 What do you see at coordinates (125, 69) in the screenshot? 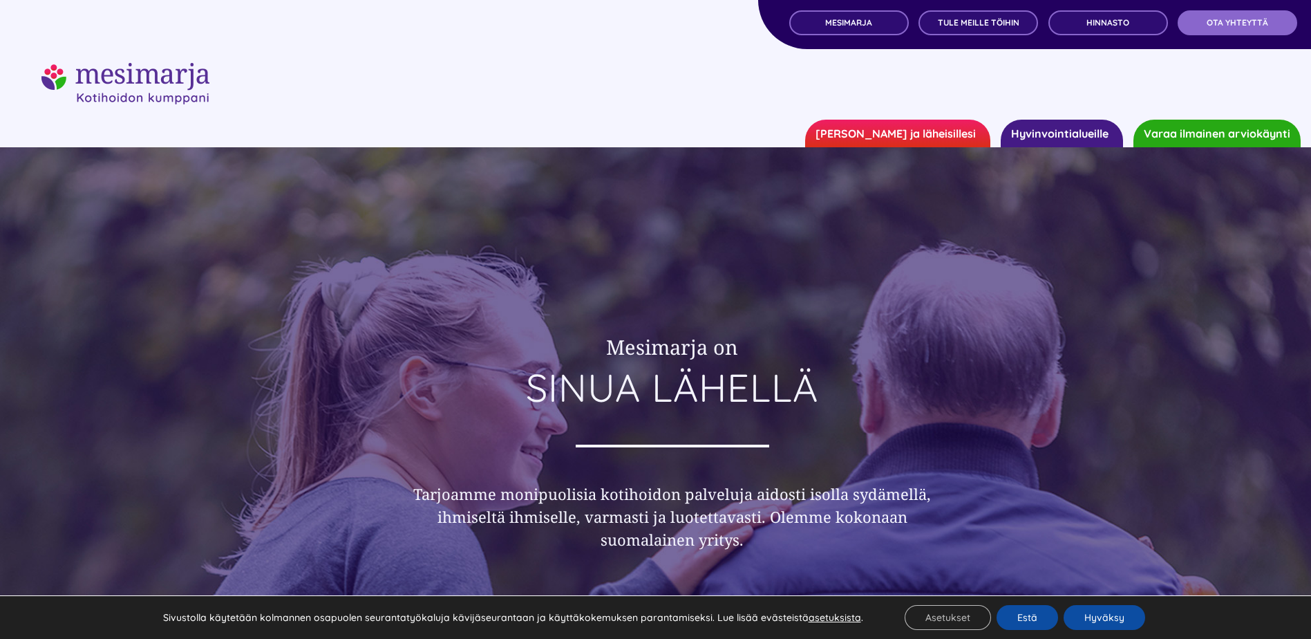
I see `a: mesimarjasi` at bounding box center [125, 69].